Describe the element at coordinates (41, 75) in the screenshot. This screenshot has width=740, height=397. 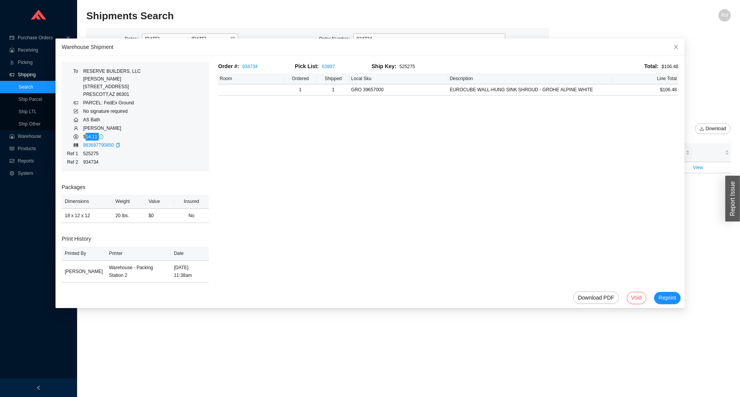
I see `span: Shipping` at that location.